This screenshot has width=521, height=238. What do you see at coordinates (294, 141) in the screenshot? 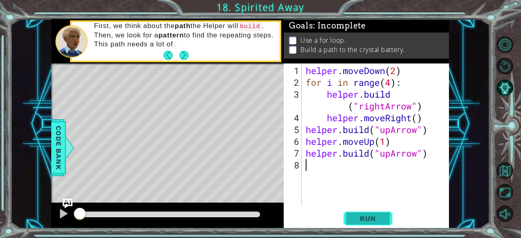
I see `div: 6` at bounding box center [294, 141].